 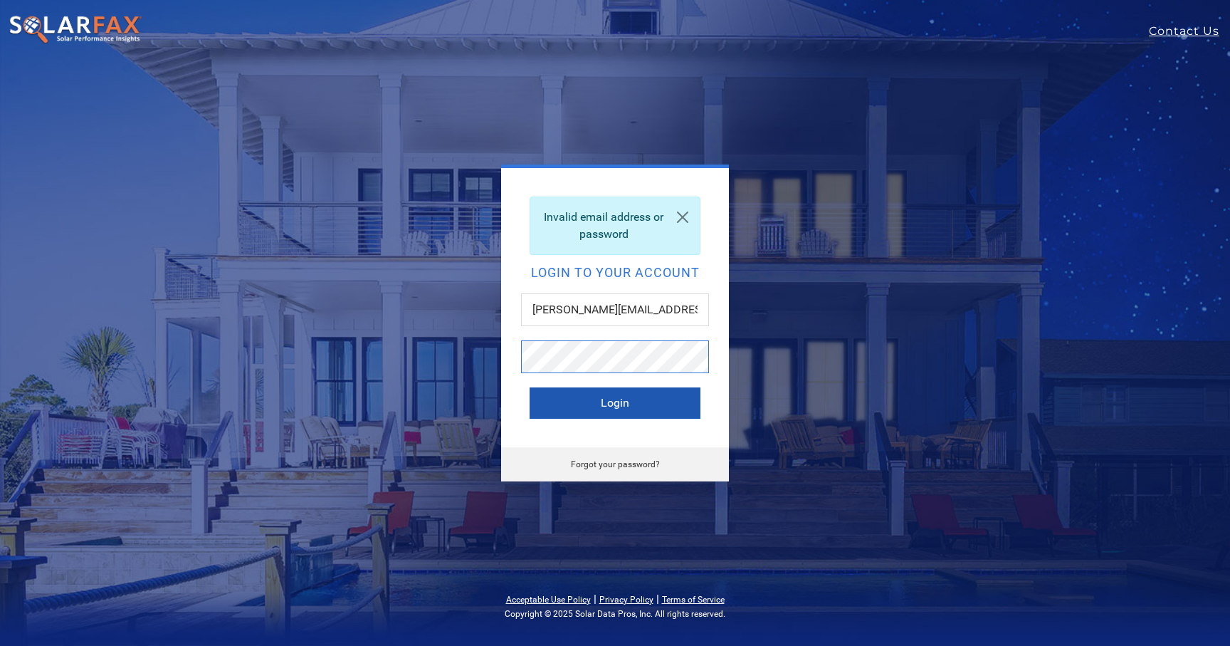 What do you see at coordinates (615, 310) in the screenshot?
I see `input: Email` at bounding box center [615, 310].